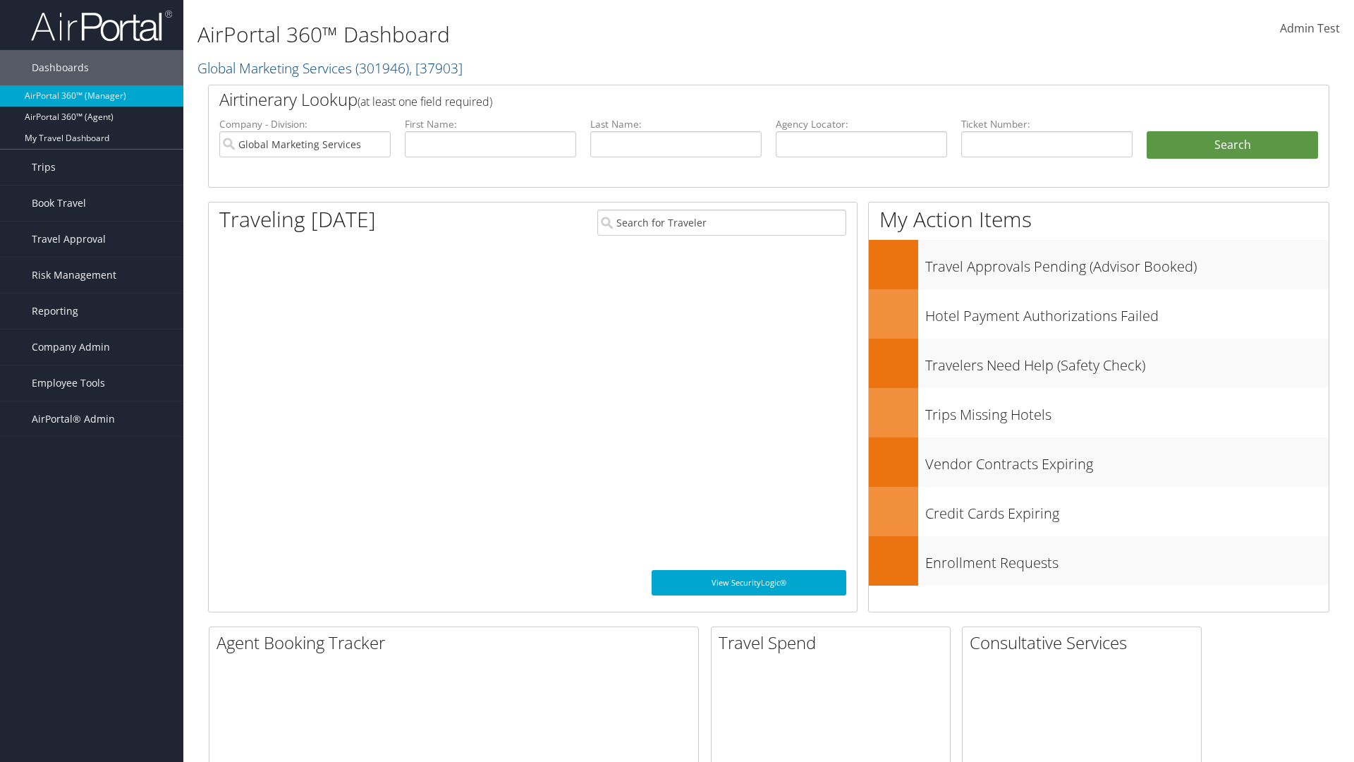  Describe the element at coordinates (1099, 561) in the screenshot. I see `a: Enrollment Requests` at that location.